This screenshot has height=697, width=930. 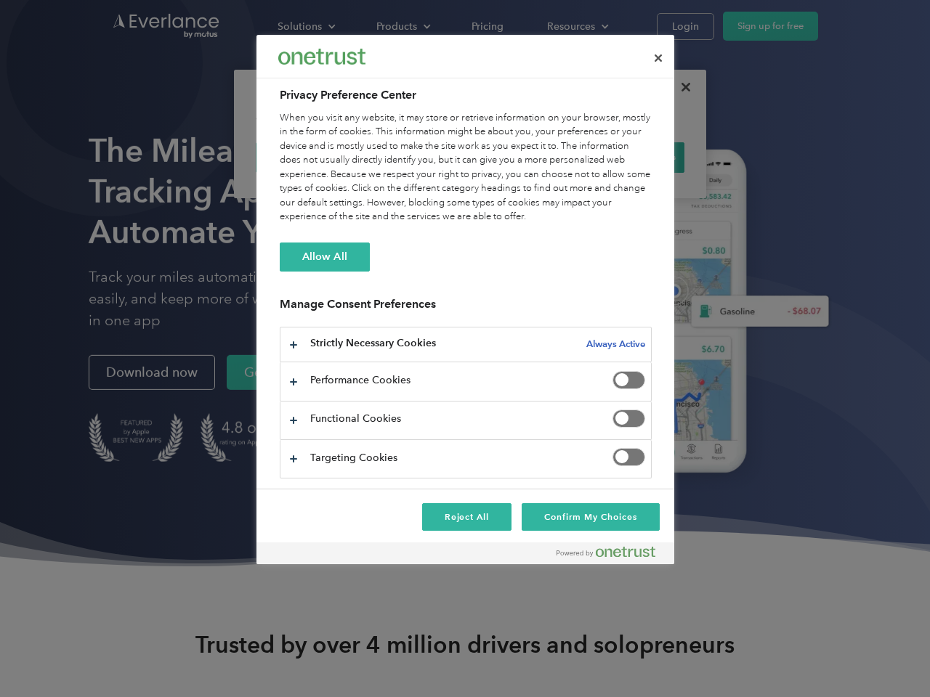 What do you see at coordinates (465, 299) in the screenshot?
I see `div: Privacy Preference Center` at bounding box center [465, 299].